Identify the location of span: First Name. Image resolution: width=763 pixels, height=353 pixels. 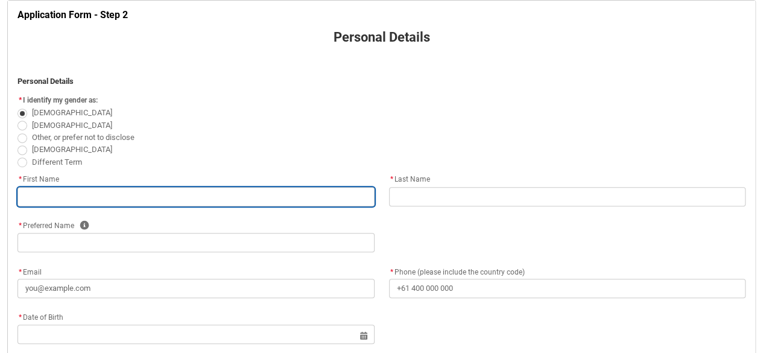
(38, 179).